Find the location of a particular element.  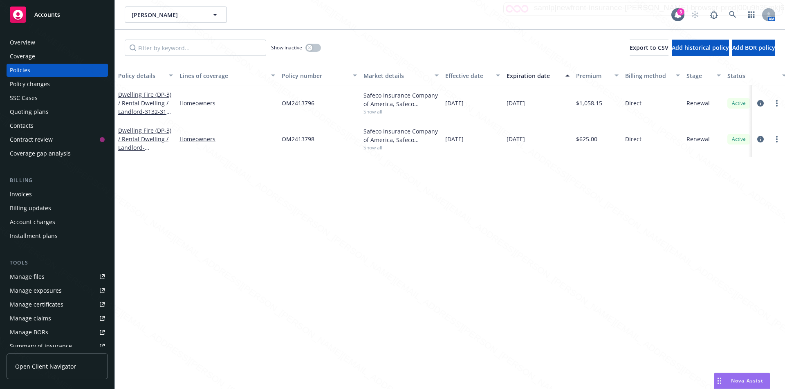

div: Contract review is located at coordinates (31, 140).